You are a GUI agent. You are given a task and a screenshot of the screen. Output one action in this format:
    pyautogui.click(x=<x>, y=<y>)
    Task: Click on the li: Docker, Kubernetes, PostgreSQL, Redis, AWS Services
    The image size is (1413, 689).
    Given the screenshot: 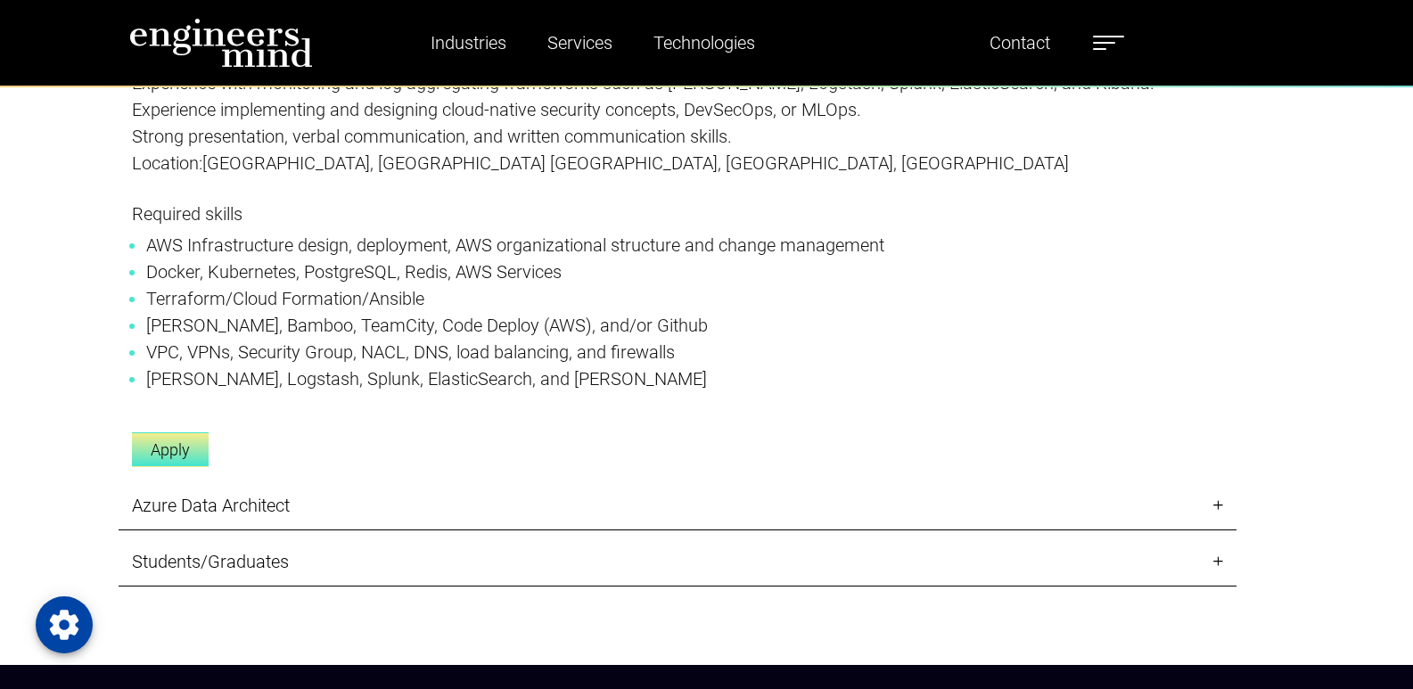 What is the action you would take?
    pyautogui.click(x=678, y=272)
    